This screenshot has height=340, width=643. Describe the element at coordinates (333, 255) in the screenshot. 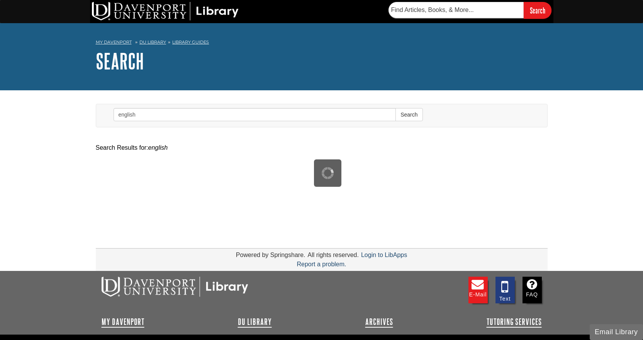

I see `div: All rights reserved.` at that location.